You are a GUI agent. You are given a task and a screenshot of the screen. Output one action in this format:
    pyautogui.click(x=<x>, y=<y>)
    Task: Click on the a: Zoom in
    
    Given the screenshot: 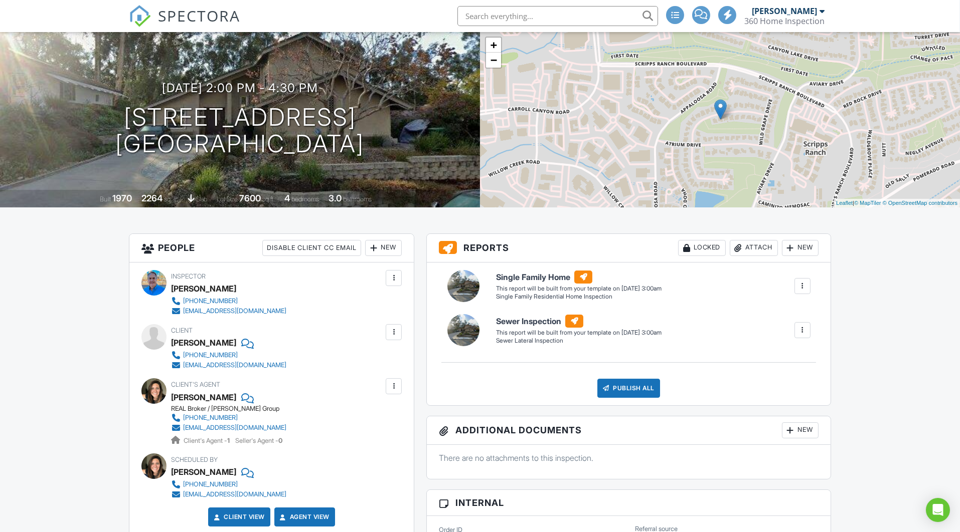 What is the action you would take?
    pyautogui.click(x=493, y=45)
    